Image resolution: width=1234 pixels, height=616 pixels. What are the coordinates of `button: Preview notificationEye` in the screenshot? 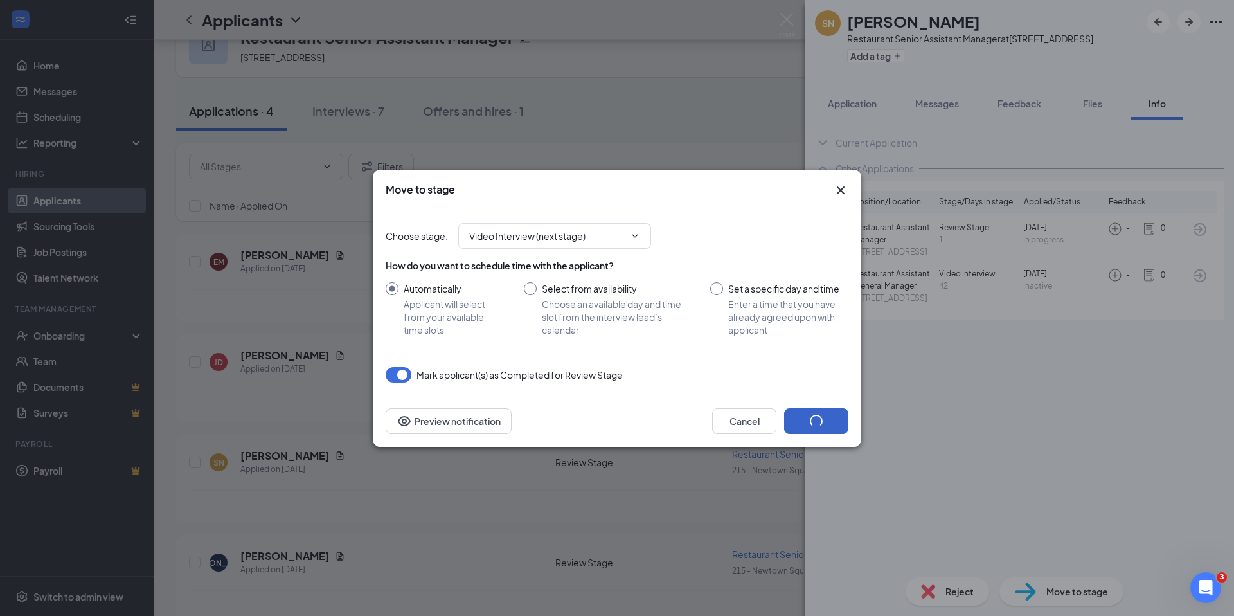 It's located at (449, 421).